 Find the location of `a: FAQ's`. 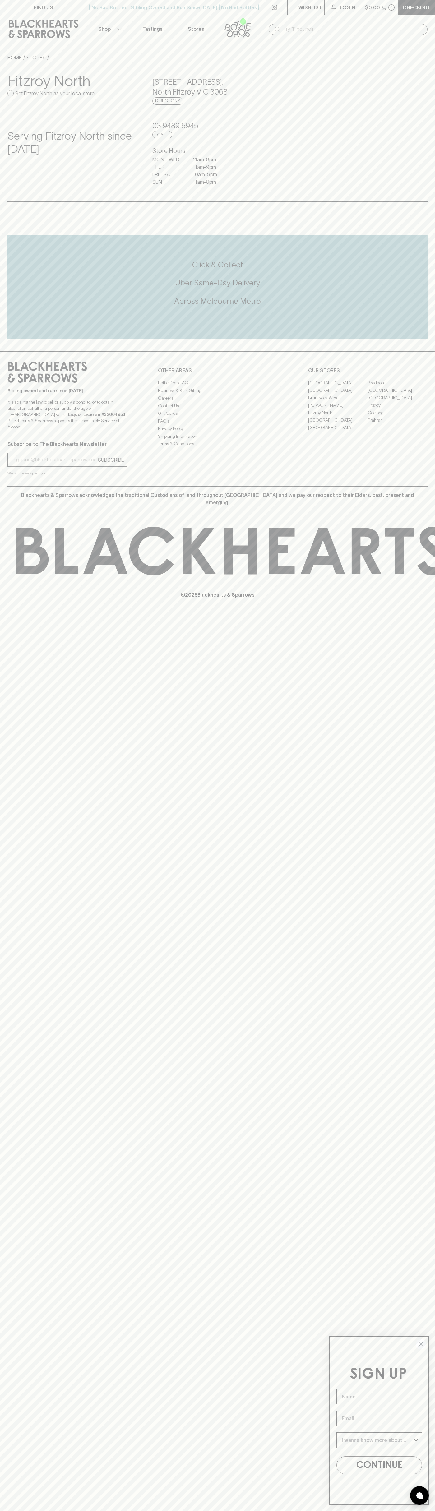

a: FAQ's is located at coordinates (218, 421).